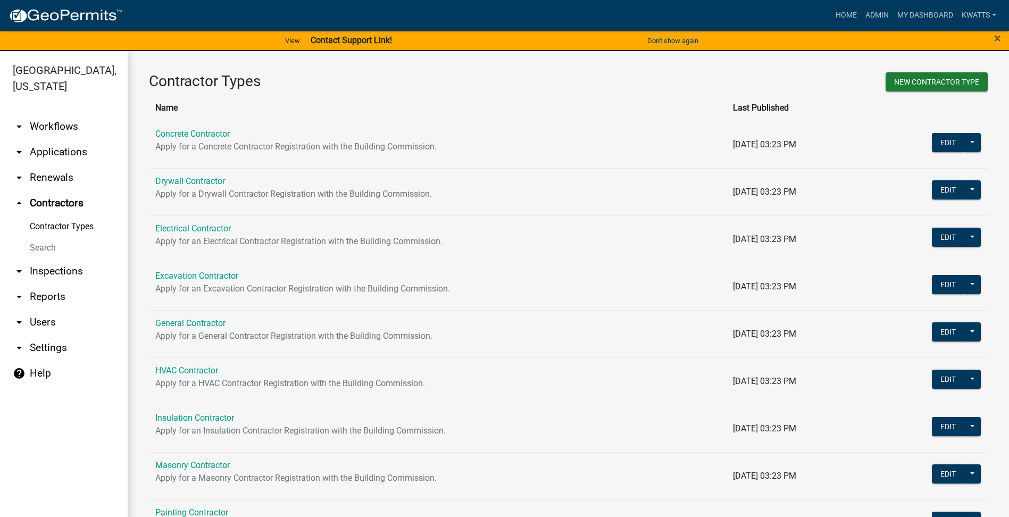 Image resolution: width=1009 pixels, height=517 pixels. I want to click on button: Don't show again, so click(673, 40).